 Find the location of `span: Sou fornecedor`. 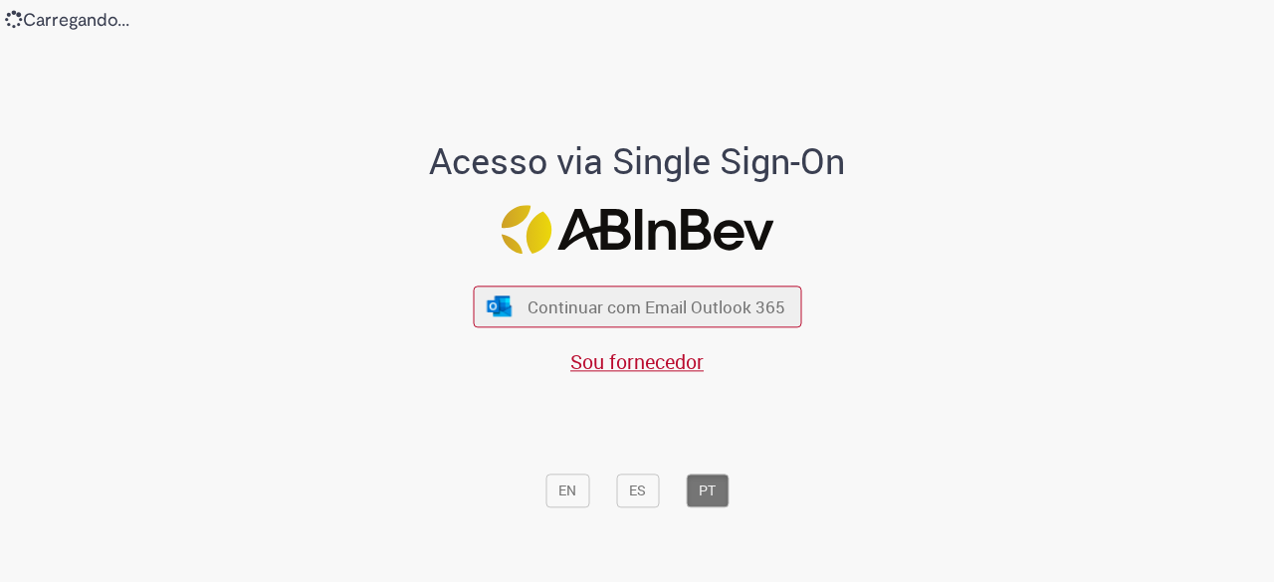

span: Sou fornecedor is located at coordinates (637, 361).